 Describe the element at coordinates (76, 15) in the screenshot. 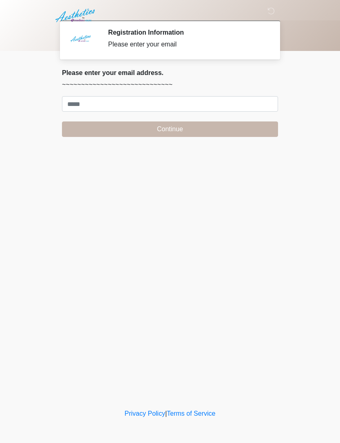

I see `img: Aesthetics by Emediate Cure Logo` at that location.